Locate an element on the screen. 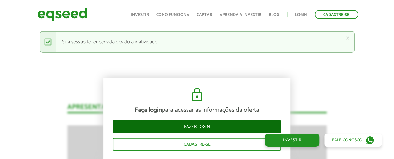 This screenshot has height=159, width=394. img: cadeado.svg is located at coordinates (197, 95).